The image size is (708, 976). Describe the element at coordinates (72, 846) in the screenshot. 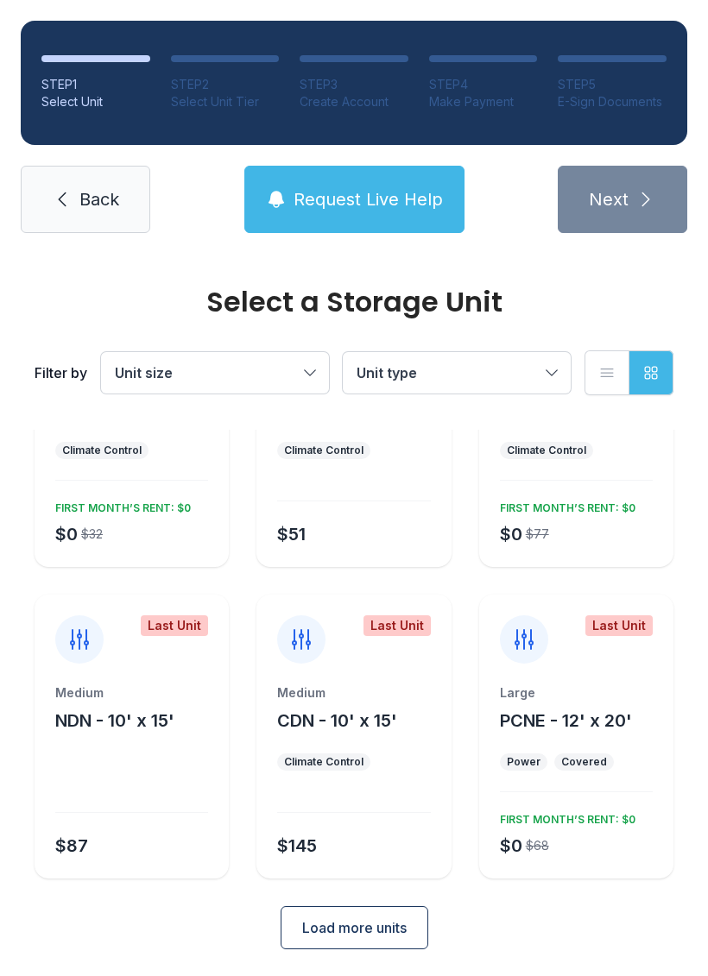

I see `div: $87` at that location.